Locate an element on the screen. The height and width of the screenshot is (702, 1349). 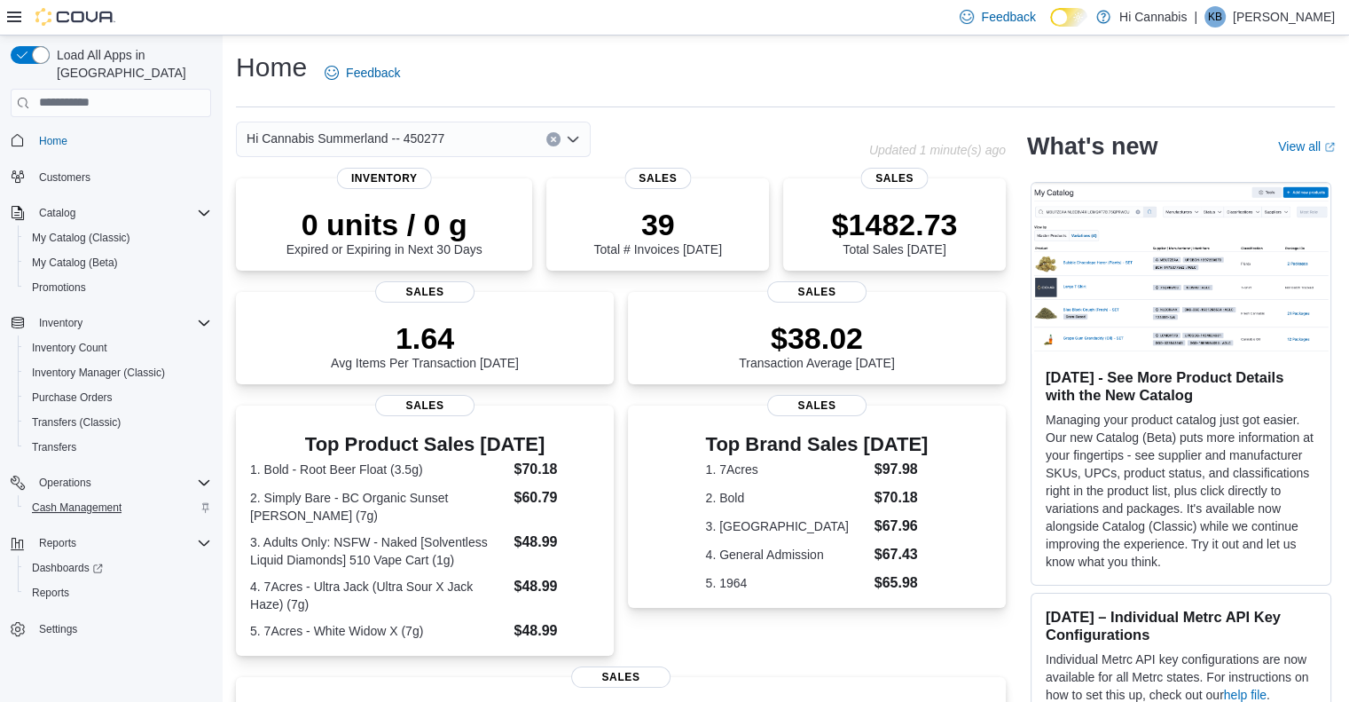
nav: Complex example is located at coordinates (111, 405).